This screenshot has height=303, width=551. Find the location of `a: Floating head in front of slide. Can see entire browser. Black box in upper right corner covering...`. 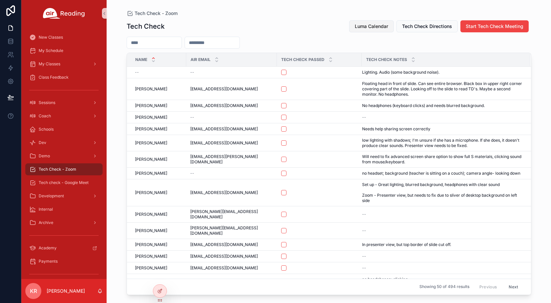

a: Floating head in front of slide. Can see entire browser. Black box in upper right corner covering... is located at coordinates (442, 89).